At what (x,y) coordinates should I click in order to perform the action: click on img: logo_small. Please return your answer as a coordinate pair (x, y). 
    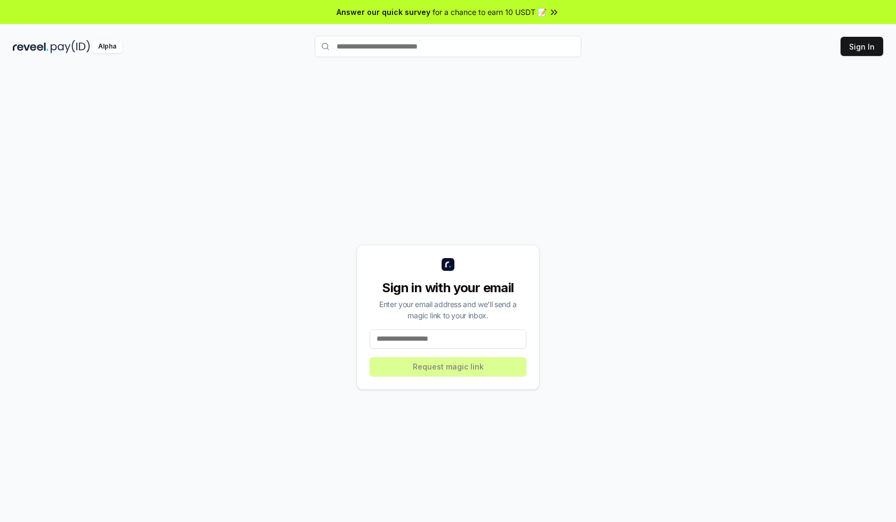
    Looking at the image, I should click on (448, 265).